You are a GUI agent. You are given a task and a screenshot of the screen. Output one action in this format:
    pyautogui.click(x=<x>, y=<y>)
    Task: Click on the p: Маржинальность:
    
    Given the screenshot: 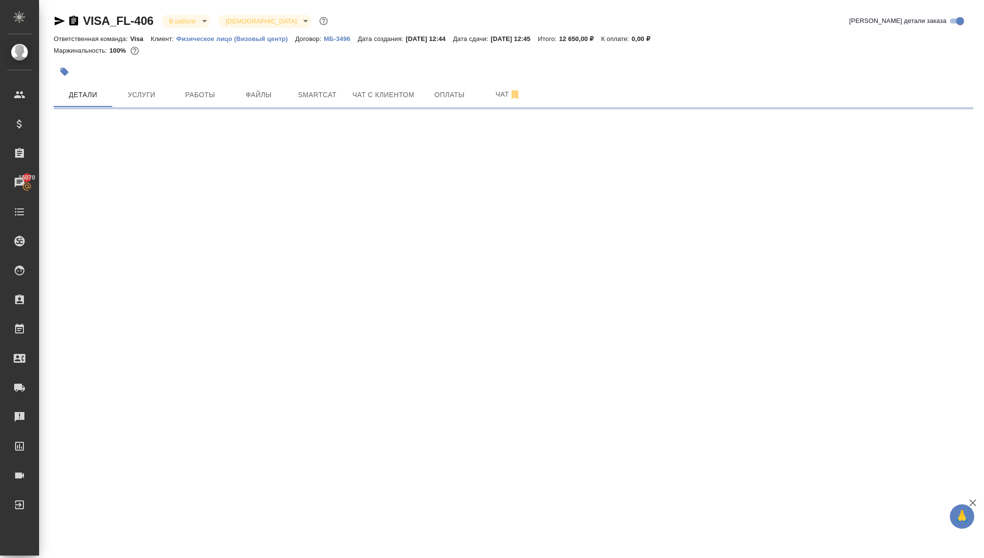 What is the action you would take?
    pyautogui.click(x=82, y=50)
    